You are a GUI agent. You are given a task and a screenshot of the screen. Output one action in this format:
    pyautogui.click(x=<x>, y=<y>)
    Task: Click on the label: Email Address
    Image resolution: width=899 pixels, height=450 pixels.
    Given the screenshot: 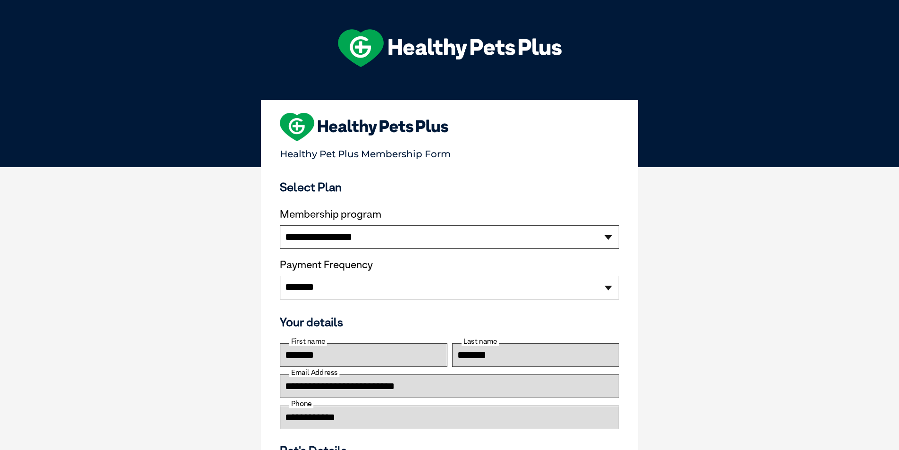 What is the action you would take?
    pyautogui.click(x=314, y=372)
    